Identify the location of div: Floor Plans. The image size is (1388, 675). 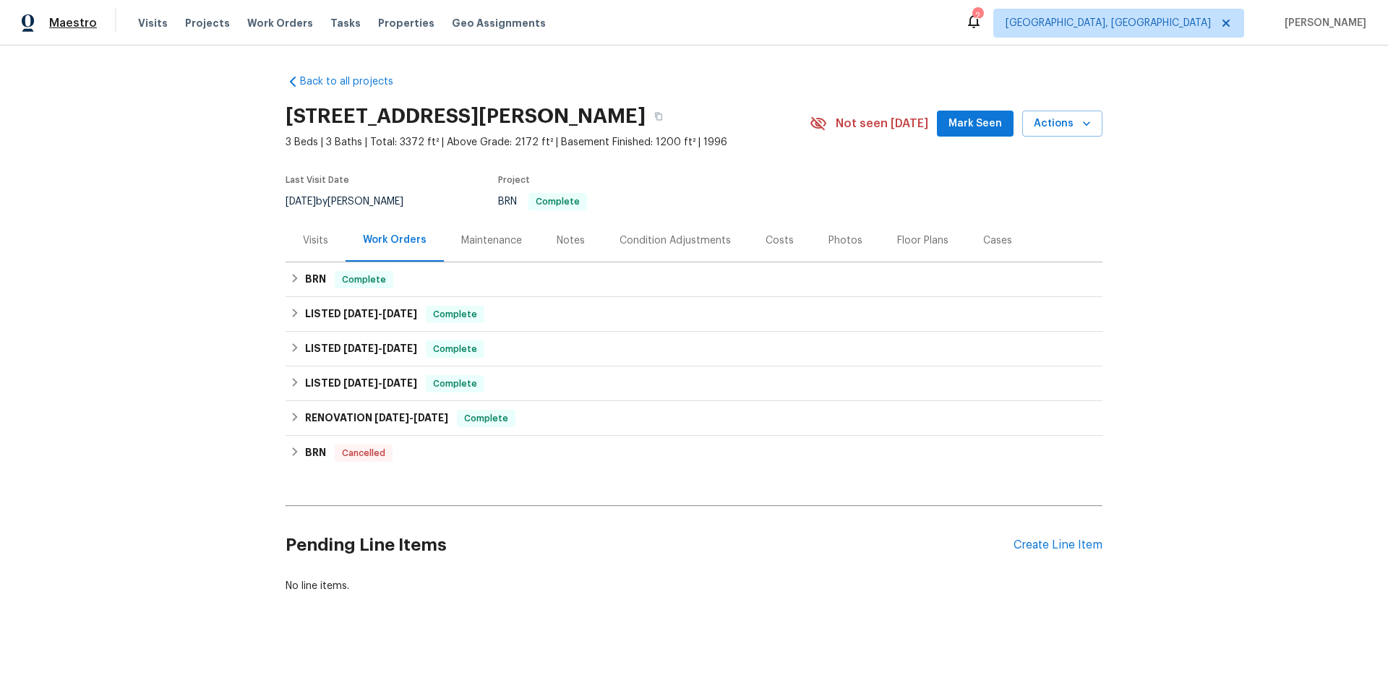
(923, 241).